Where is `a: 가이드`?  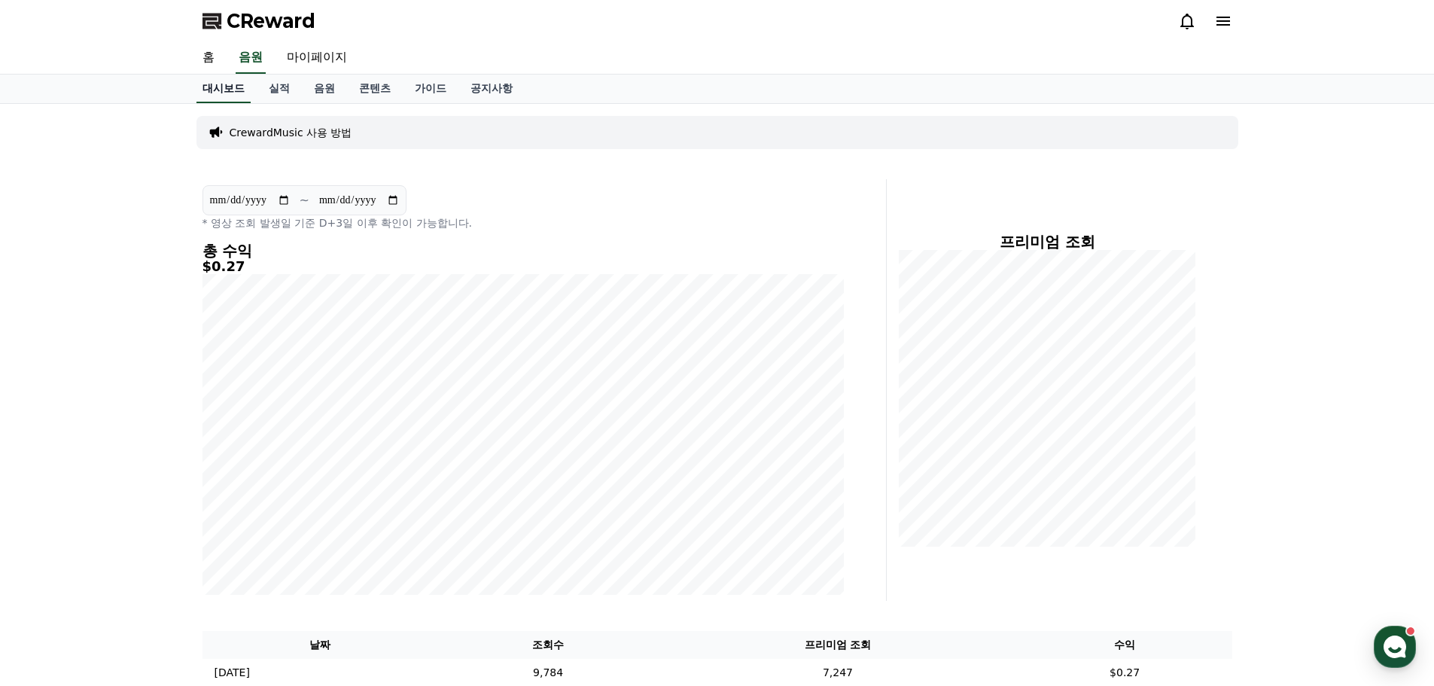 a: 가이드 is located at coordinates (431, 89).